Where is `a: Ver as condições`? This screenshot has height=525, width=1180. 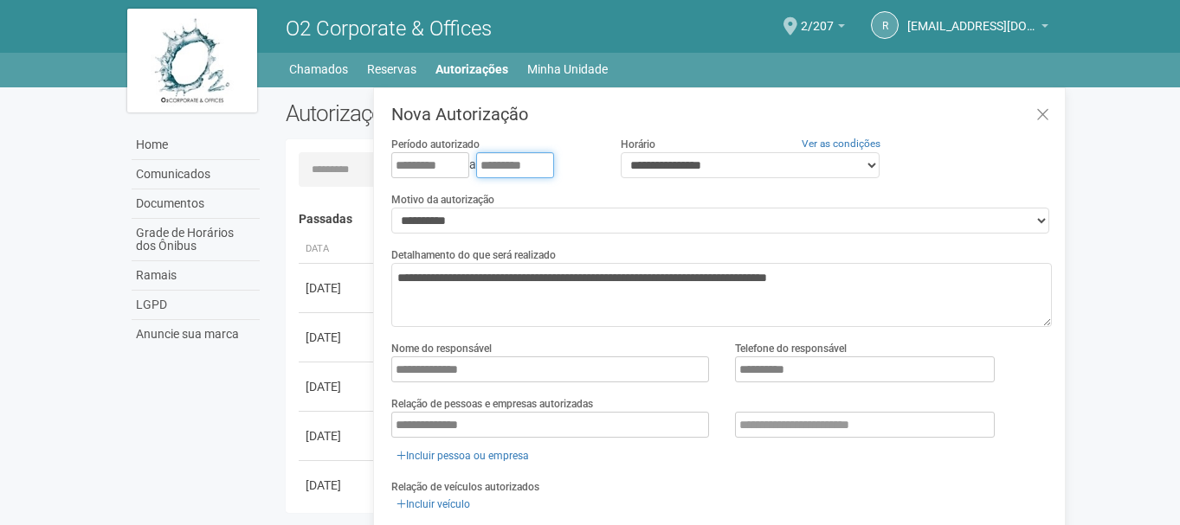 a: Ver as condições is located at coordinates (840, 144).